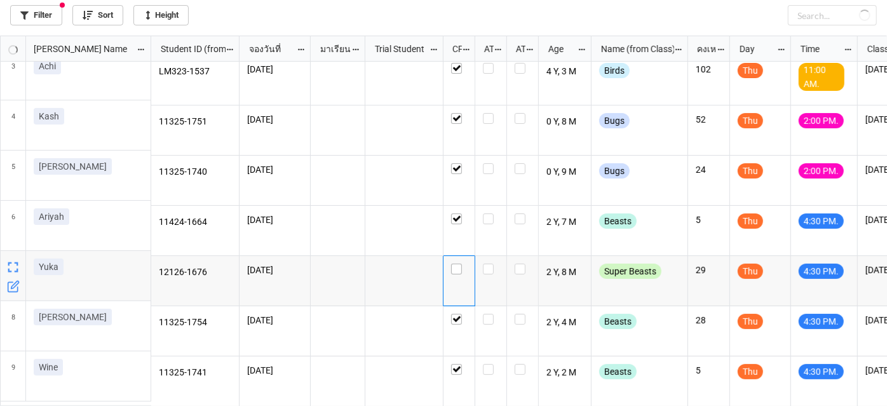 This screenshot has width=887, height=406. Describe the element at coordinates (833, 15) in the screenshot. I see `input: Search...` at that location.